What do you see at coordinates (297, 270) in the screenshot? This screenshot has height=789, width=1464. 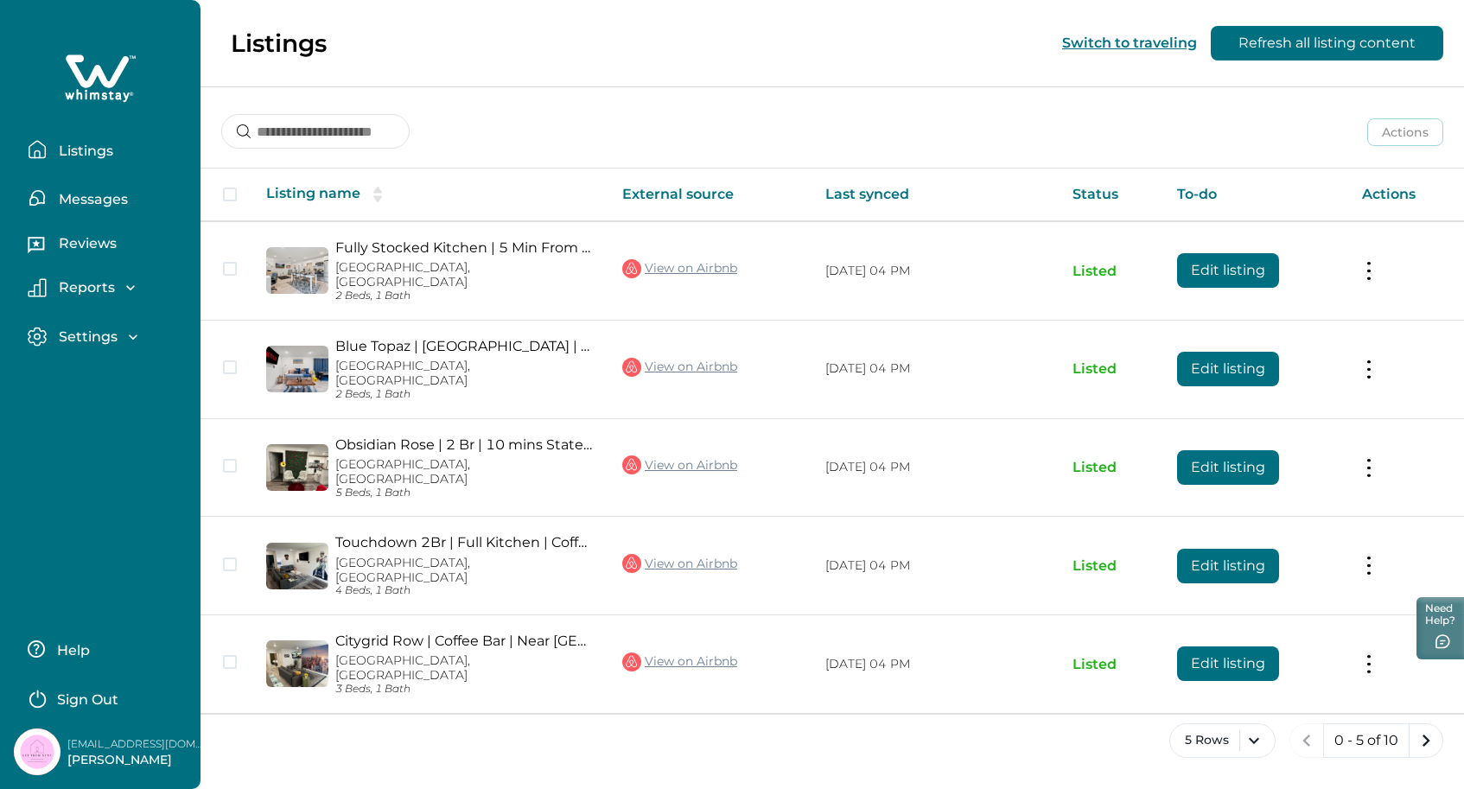 I see `img: propertyImage_Fully Stocked Kitchen | 5 Min From State Fair` at bounding box center [297, 270].